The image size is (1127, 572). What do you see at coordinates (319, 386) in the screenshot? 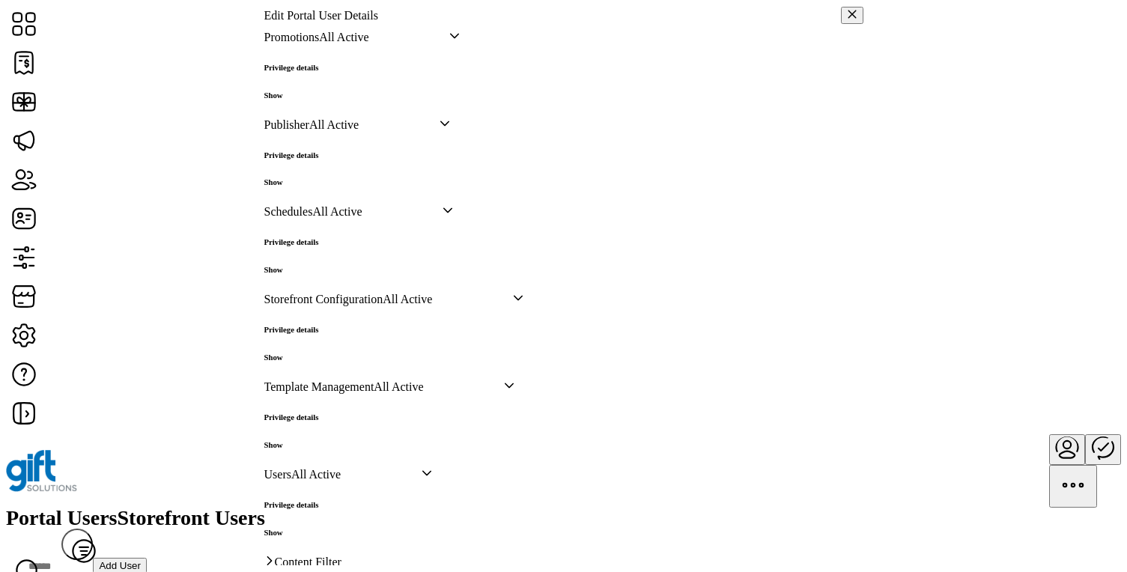
I see `label: Template Management` at bounding box center [319, 386].